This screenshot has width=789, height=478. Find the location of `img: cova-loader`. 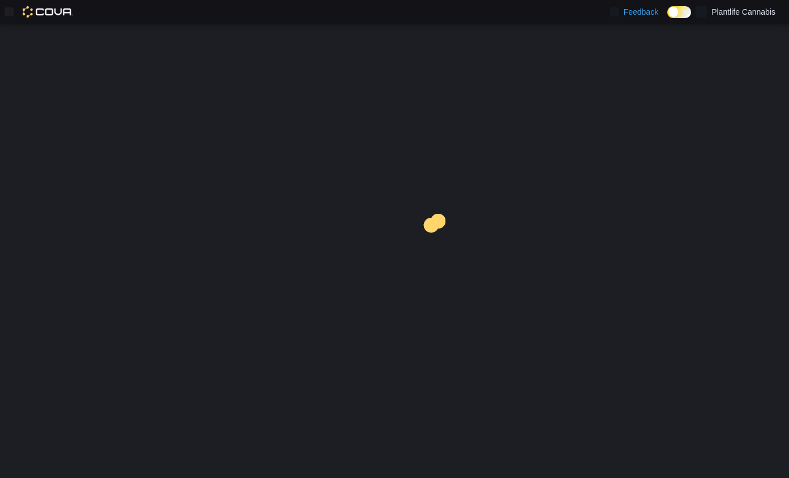

img: cova-loader is located at coordinates (437, 248).